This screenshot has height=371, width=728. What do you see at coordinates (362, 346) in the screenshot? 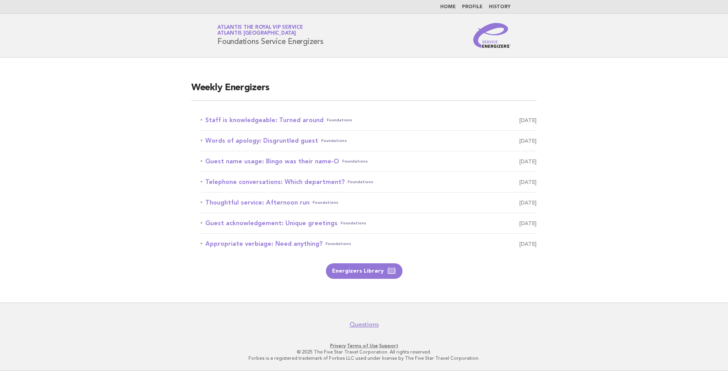
I see `a: Terms of Use` at bounding box center [362, 346].